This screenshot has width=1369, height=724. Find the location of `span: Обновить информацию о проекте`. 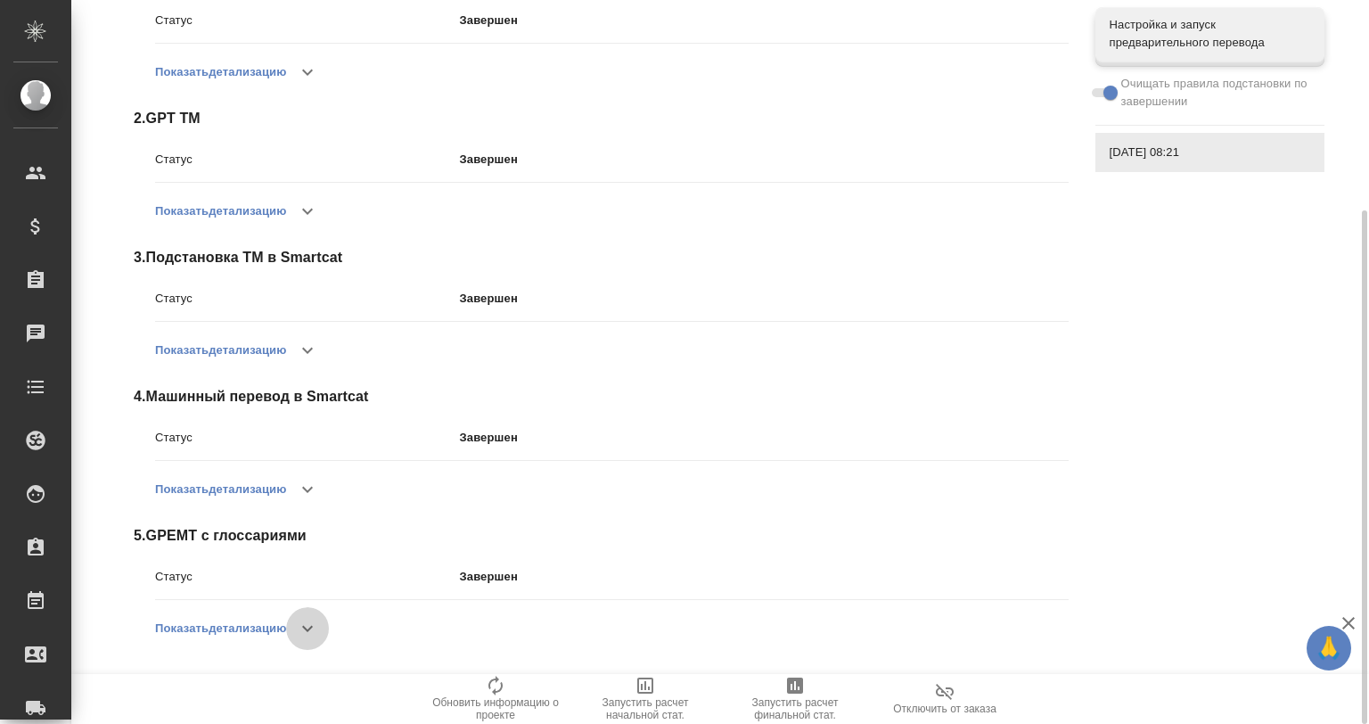

span: Обновить информацию о проекте is located at coordinates (496, 709).